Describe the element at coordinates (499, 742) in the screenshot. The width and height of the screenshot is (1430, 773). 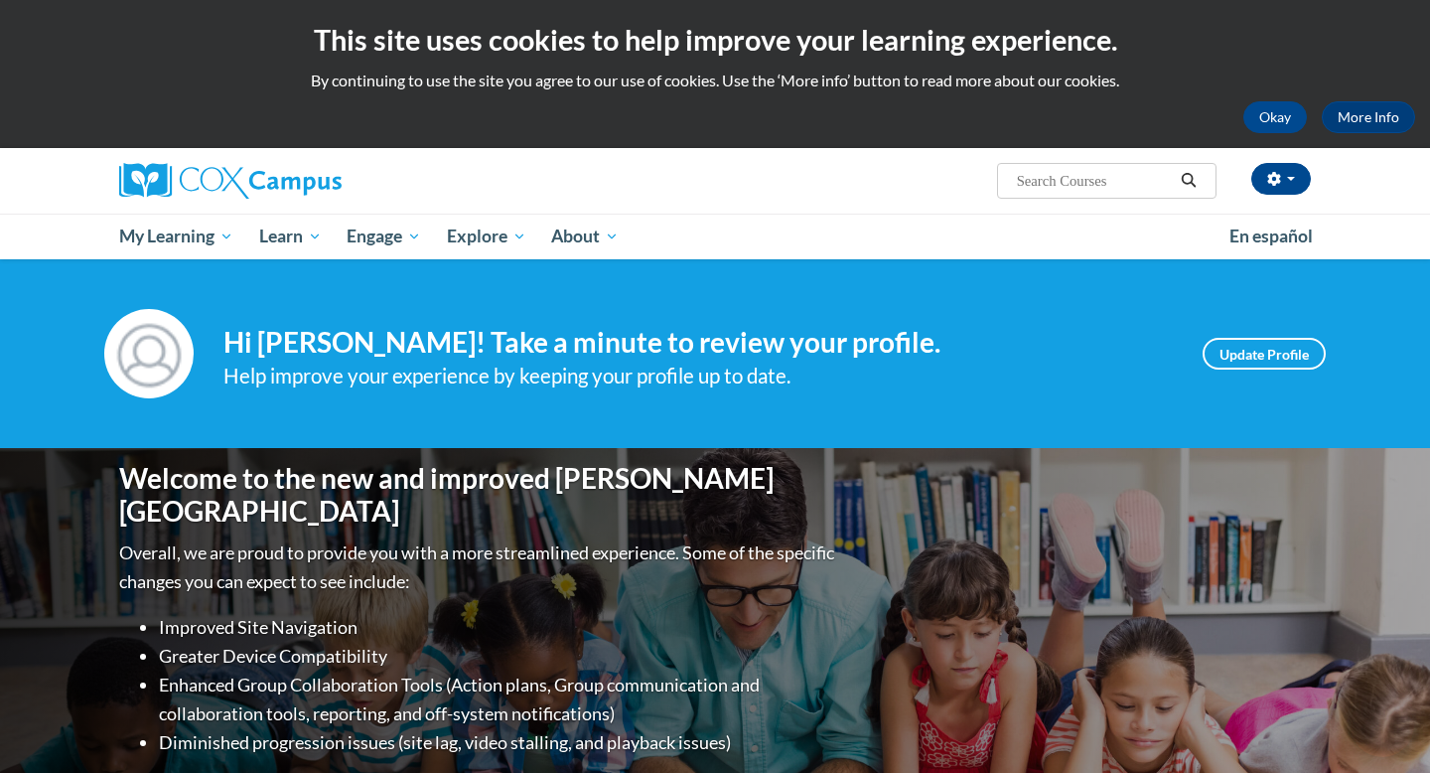
I see `li: Diminished progression issues (site lag, video stalling, and playback issues)` at that location.